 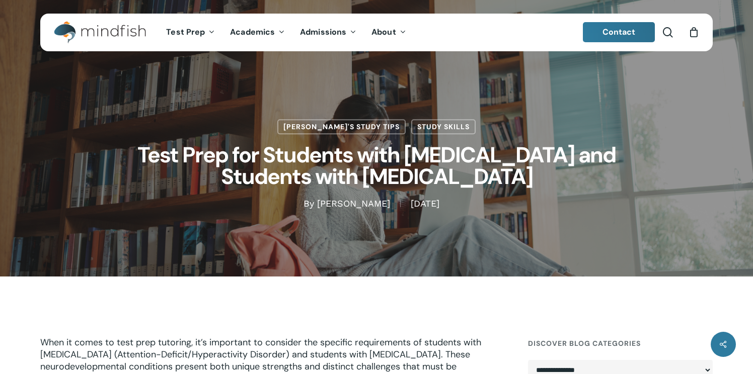 I want to click on span: Contact, so click(x=619, y=32).